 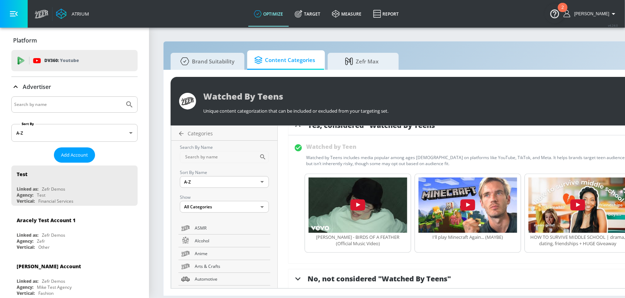 What do you see at coordinates (231, 241) in the screenshot?
I see `span: Alcohol` at bounding box center [231, 241].